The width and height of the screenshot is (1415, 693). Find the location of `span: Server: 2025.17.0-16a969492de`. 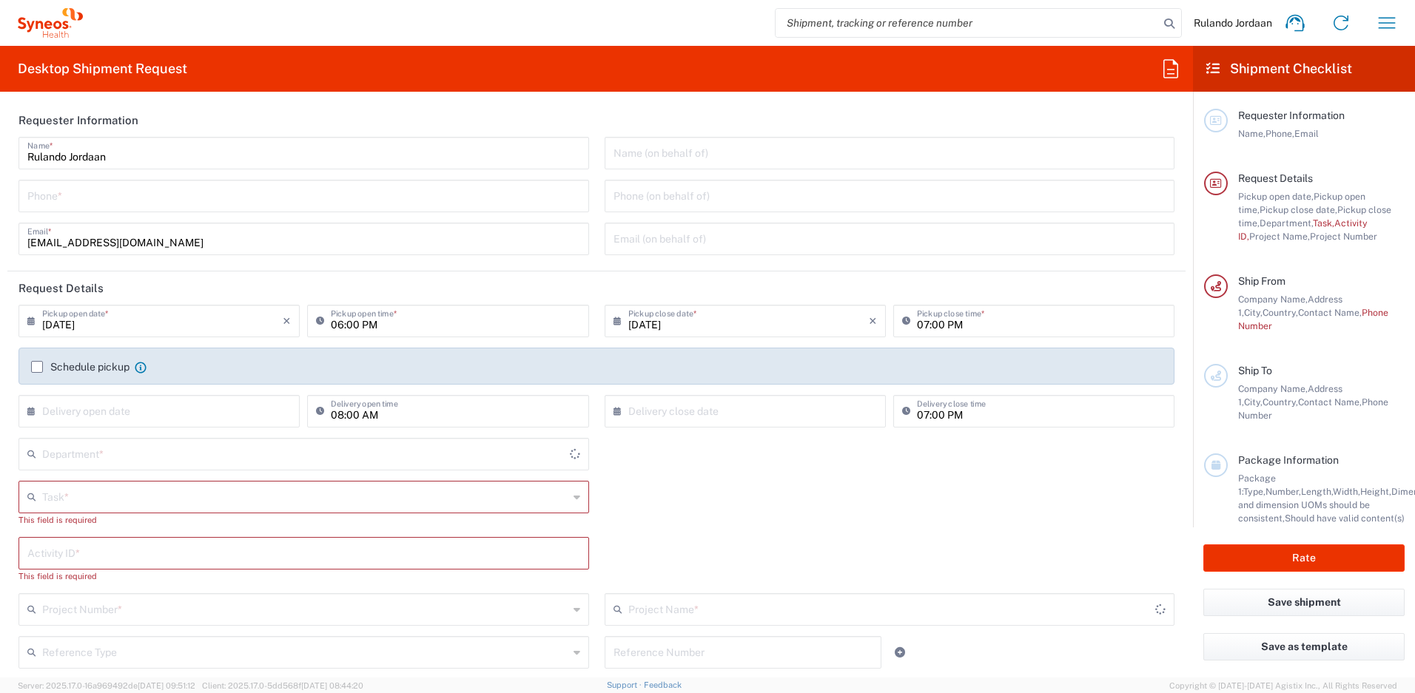

span: Server: 2025.17.0-16a969492de is located at coordinates (107, 686).